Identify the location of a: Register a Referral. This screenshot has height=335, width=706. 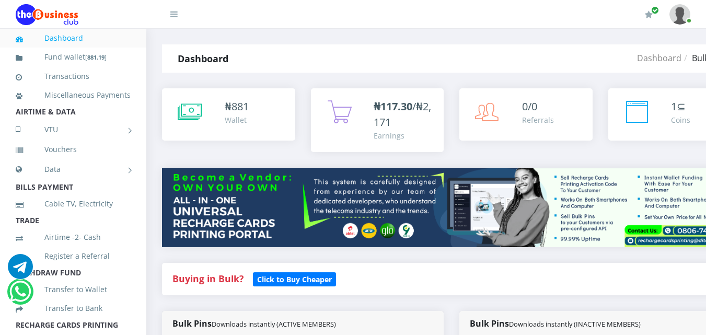
(73, 256).